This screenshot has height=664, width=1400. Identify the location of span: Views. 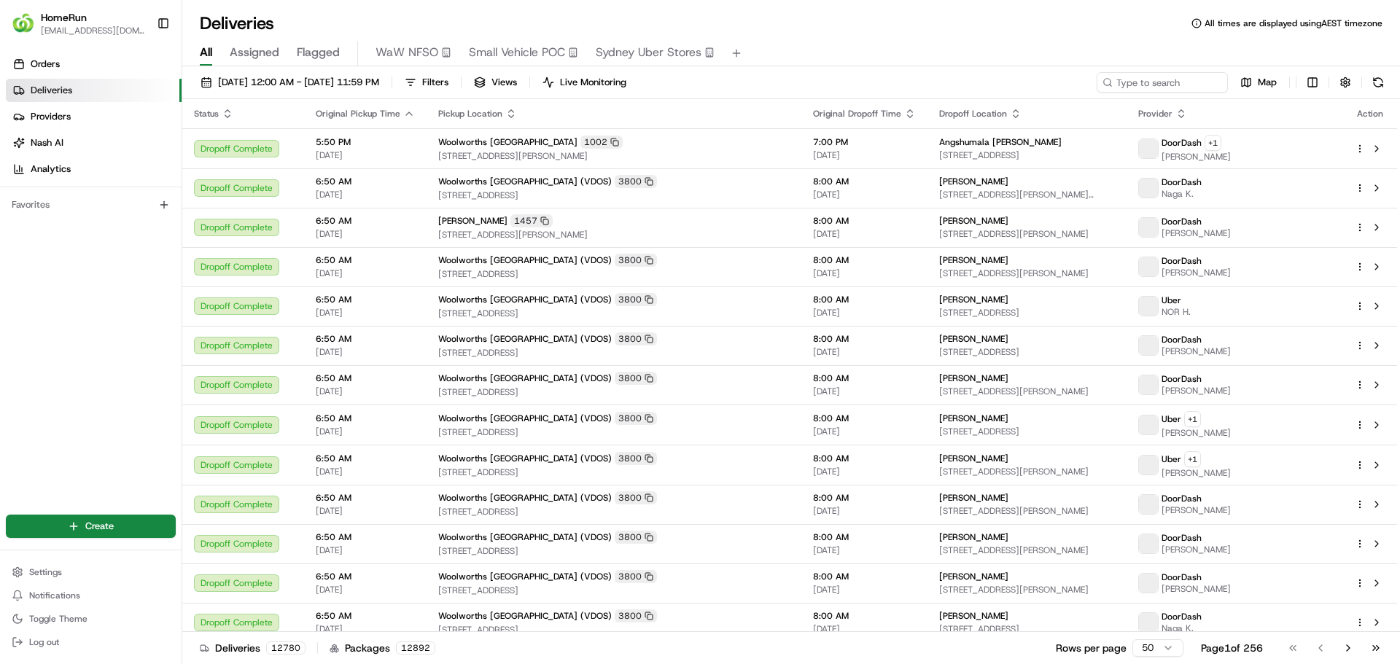
(504, 82).